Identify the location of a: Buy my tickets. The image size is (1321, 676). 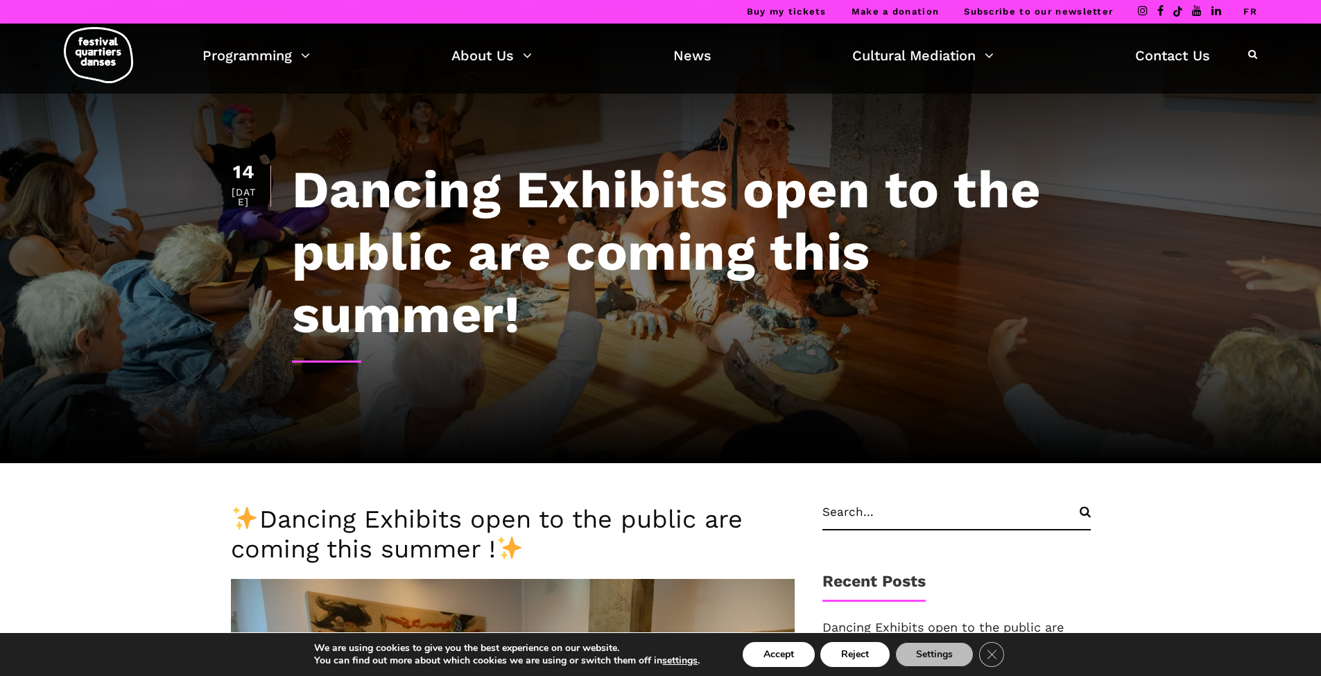
(786, 11).